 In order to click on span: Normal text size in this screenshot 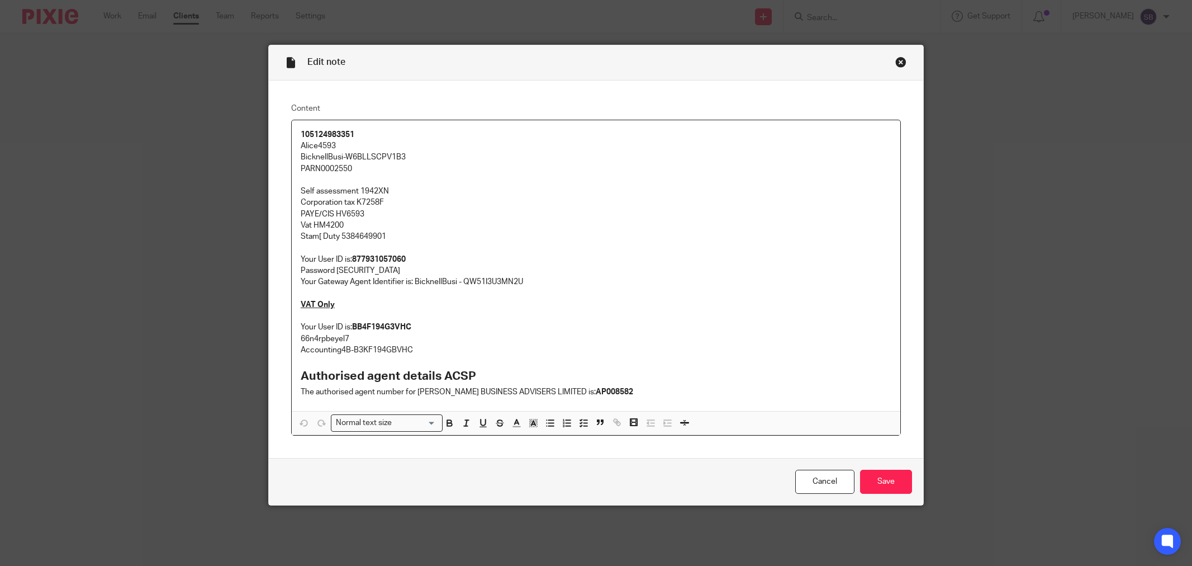, I will do `click(364, 423)`.